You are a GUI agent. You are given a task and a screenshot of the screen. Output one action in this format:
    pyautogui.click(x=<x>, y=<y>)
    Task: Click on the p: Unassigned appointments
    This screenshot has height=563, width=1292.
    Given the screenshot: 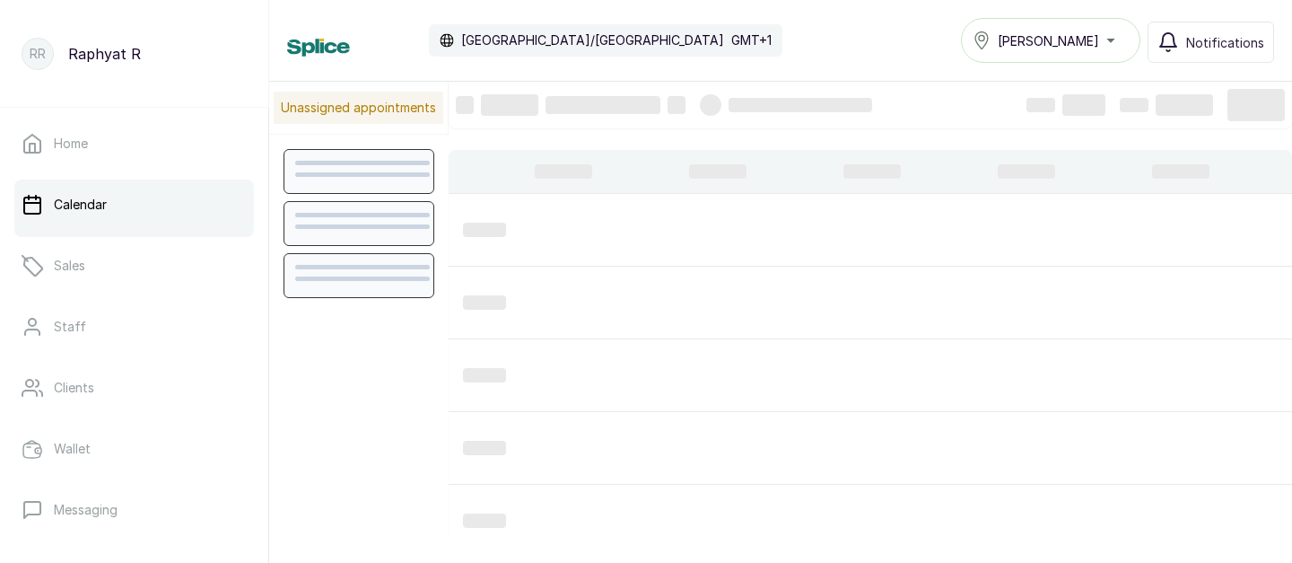 What is the action you would take?
    pyautogui.click(x=358, y=108)
    